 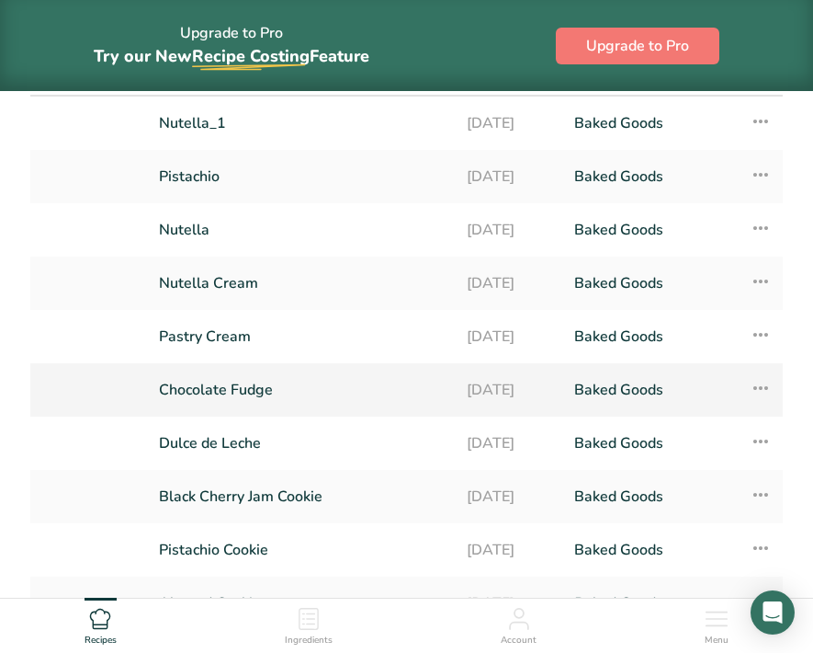 What do you see at coordinates (309, 640) in the screenshot?
I see `span: Ingredients` at bounding box center [309, 640].